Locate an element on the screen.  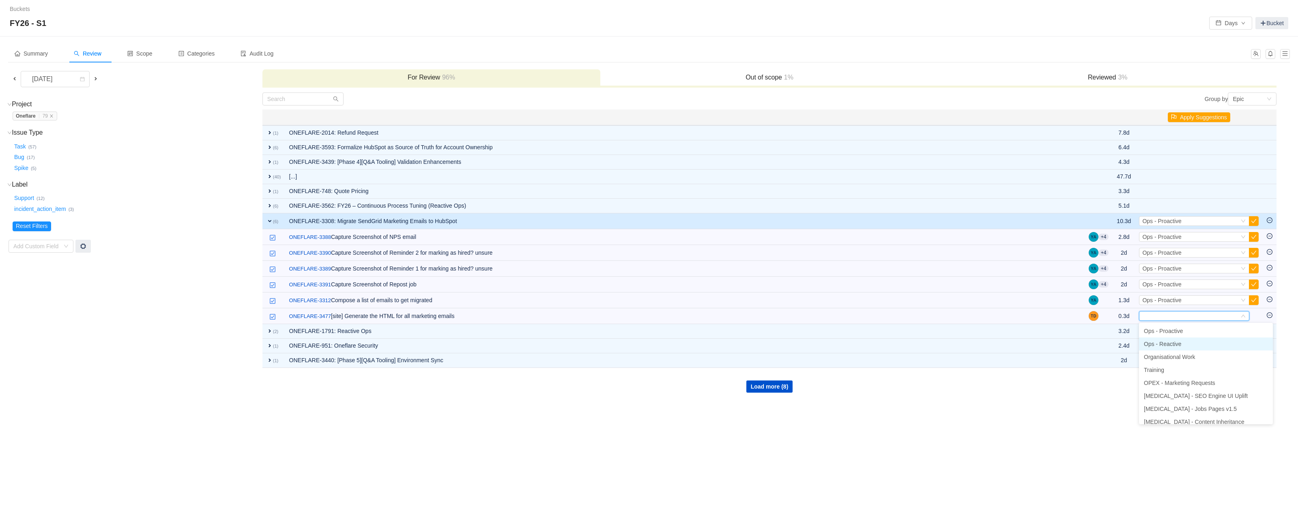
span: Scope is located at coordinates (140, 54).